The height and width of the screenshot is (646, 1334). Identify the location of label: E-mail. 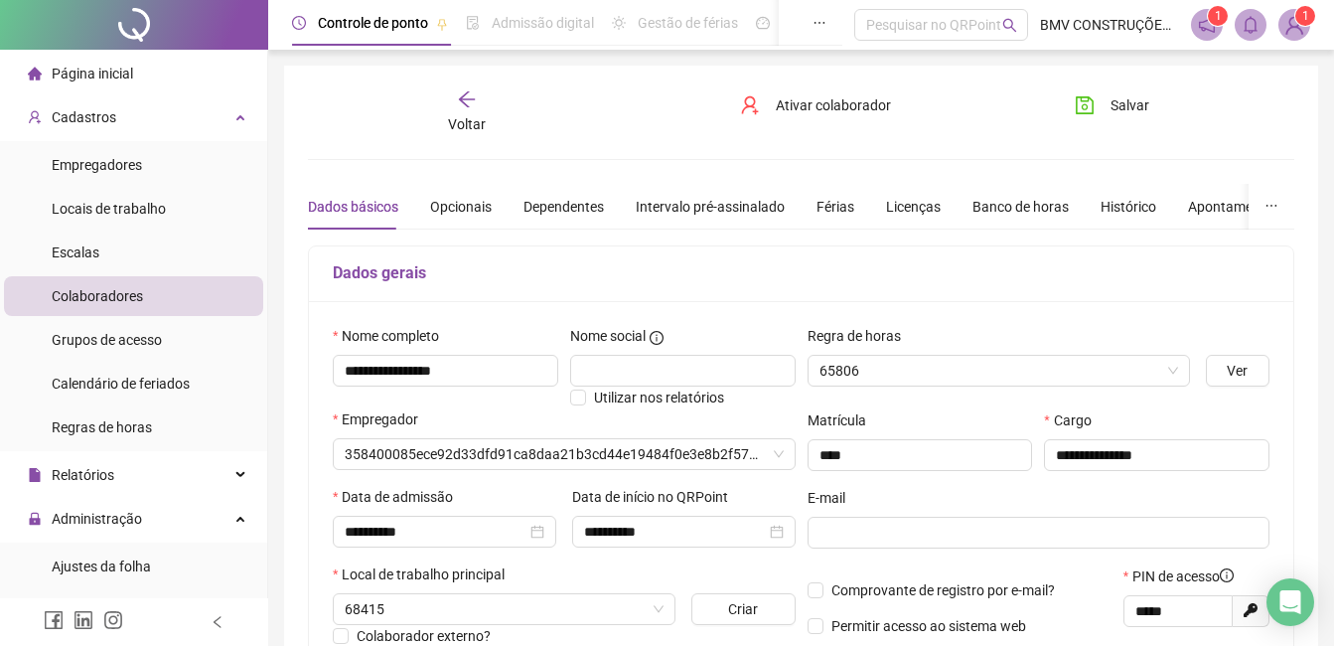
(832, 498).